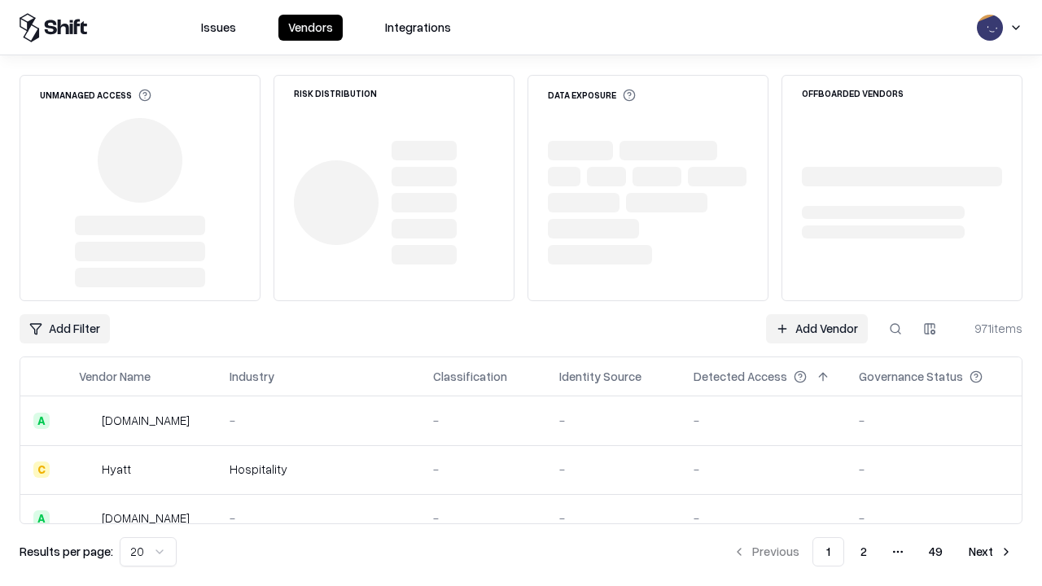 The image size is (1042, 586). Describe the element at coordinates (990, 552) in the screenshot. I see `button: Next` at that location.